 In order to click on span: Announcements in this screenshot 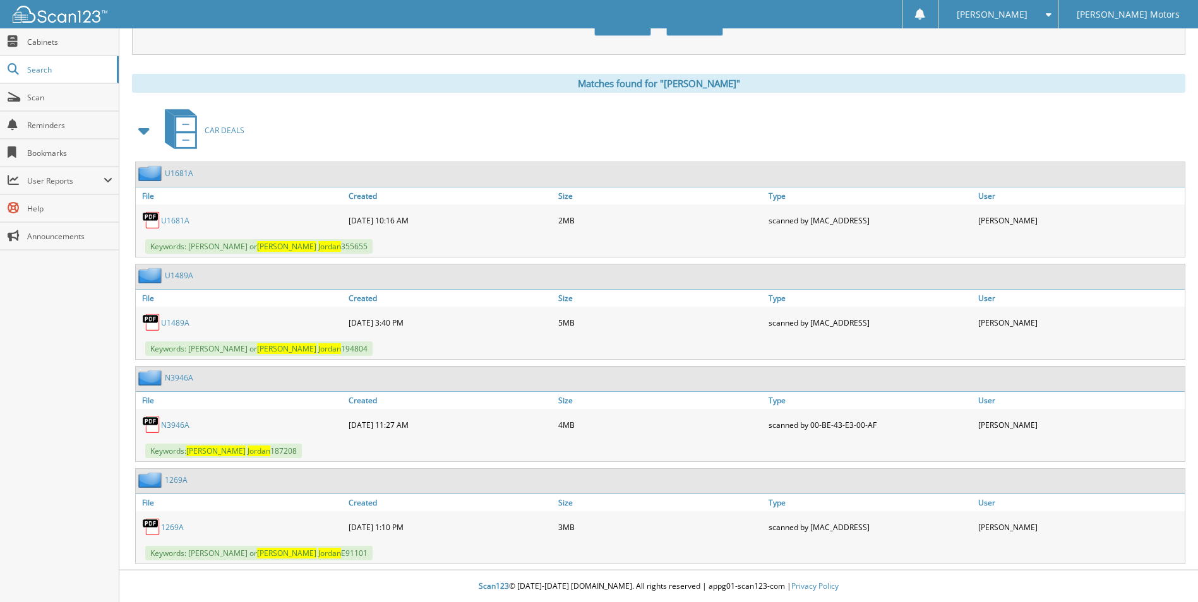, I will do `click(69, 236)`.